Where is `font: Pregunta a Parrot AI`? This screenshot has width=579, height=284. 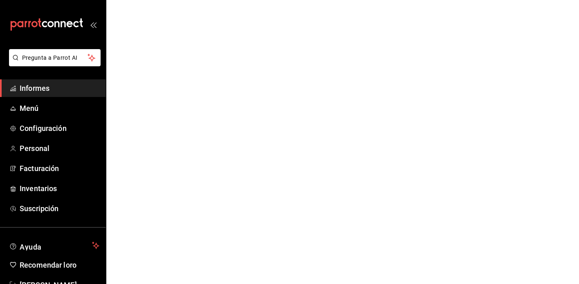
font: Pregunta a Parrot AI is located at coordinates (50, 58).